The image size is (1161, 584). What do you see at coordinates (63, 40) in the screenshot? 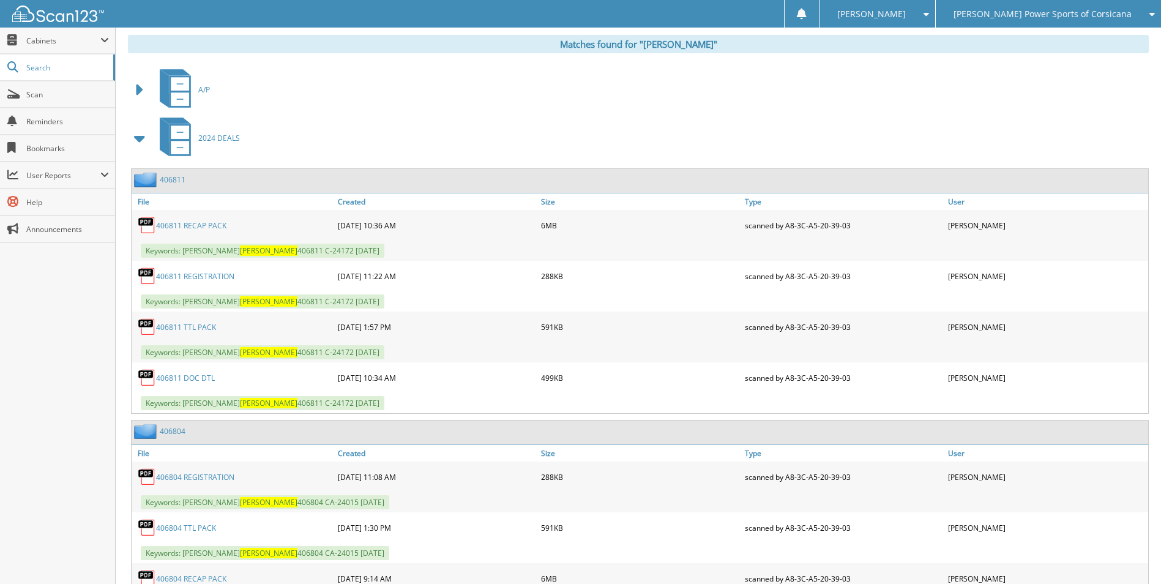
I see `span: Cabinets` at bounding box center [63, 40].